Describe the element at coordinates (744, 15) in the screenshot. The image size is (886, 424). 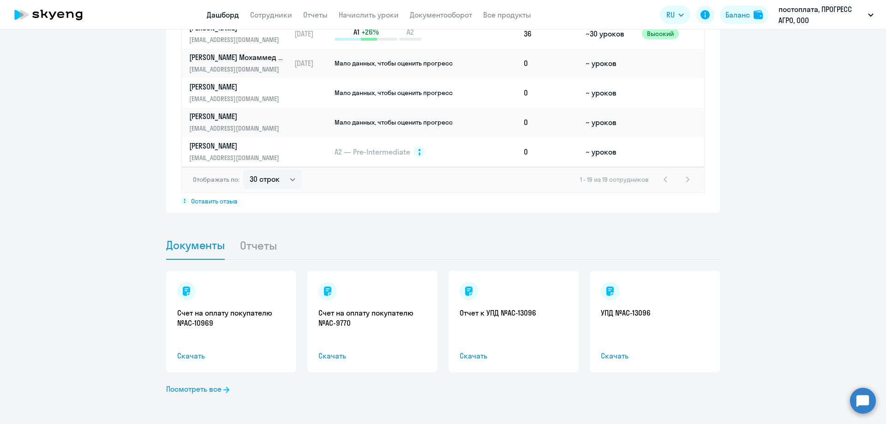
I see `a: Балансbalance` at that location.